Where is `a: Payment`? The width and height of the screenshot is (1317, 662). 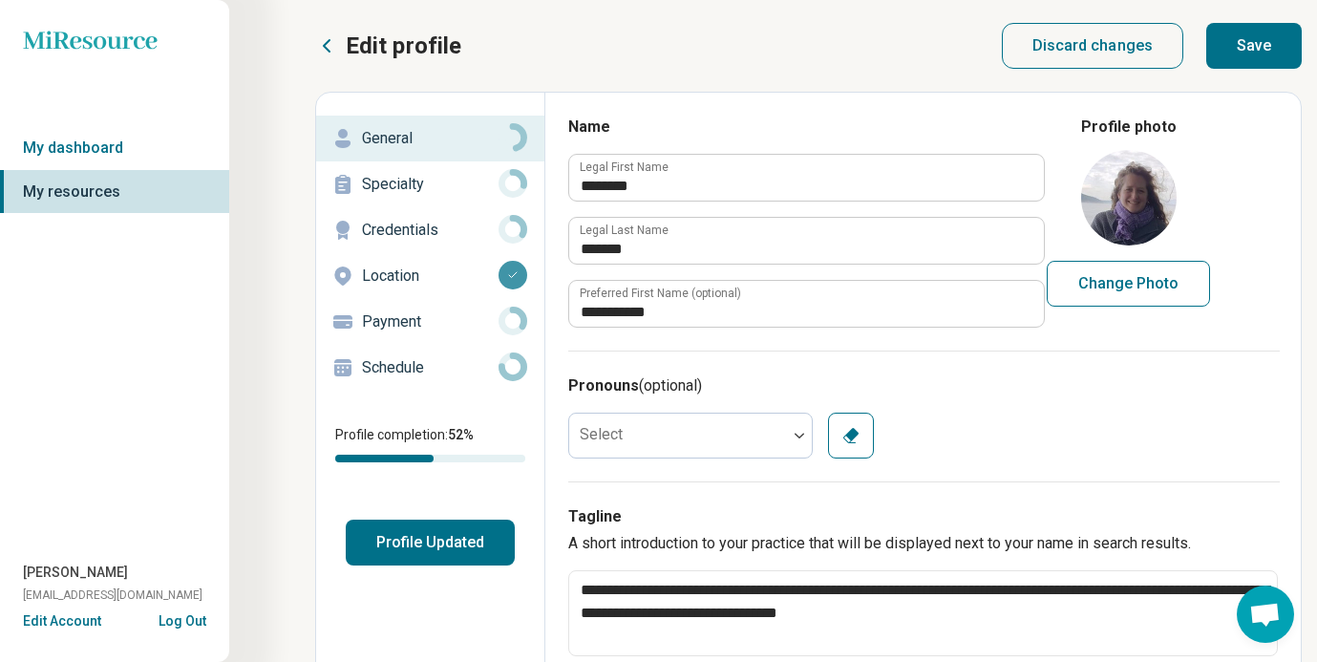 a: Payment is located at coordinates (430, 322).